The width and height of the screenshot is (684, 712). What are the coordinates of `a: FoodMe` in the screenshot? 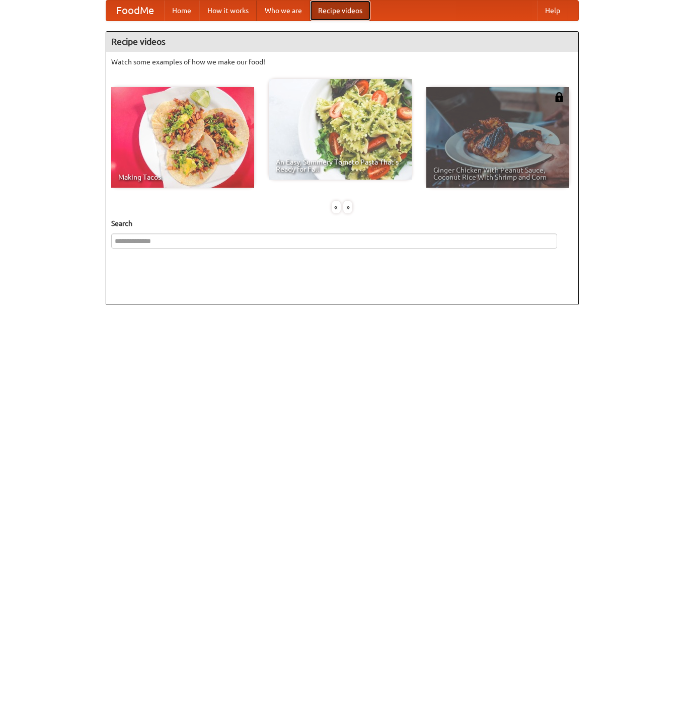 It's located at (135, 11).